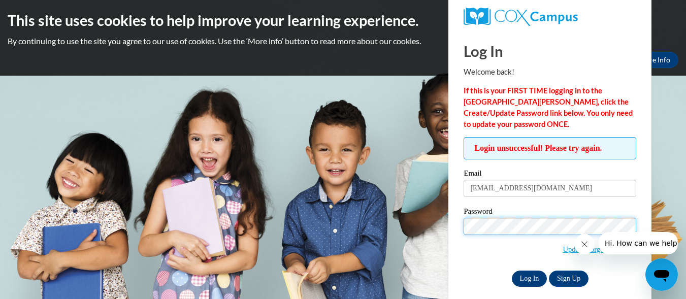  I want to click on h1: Log In, so click(550, 51).